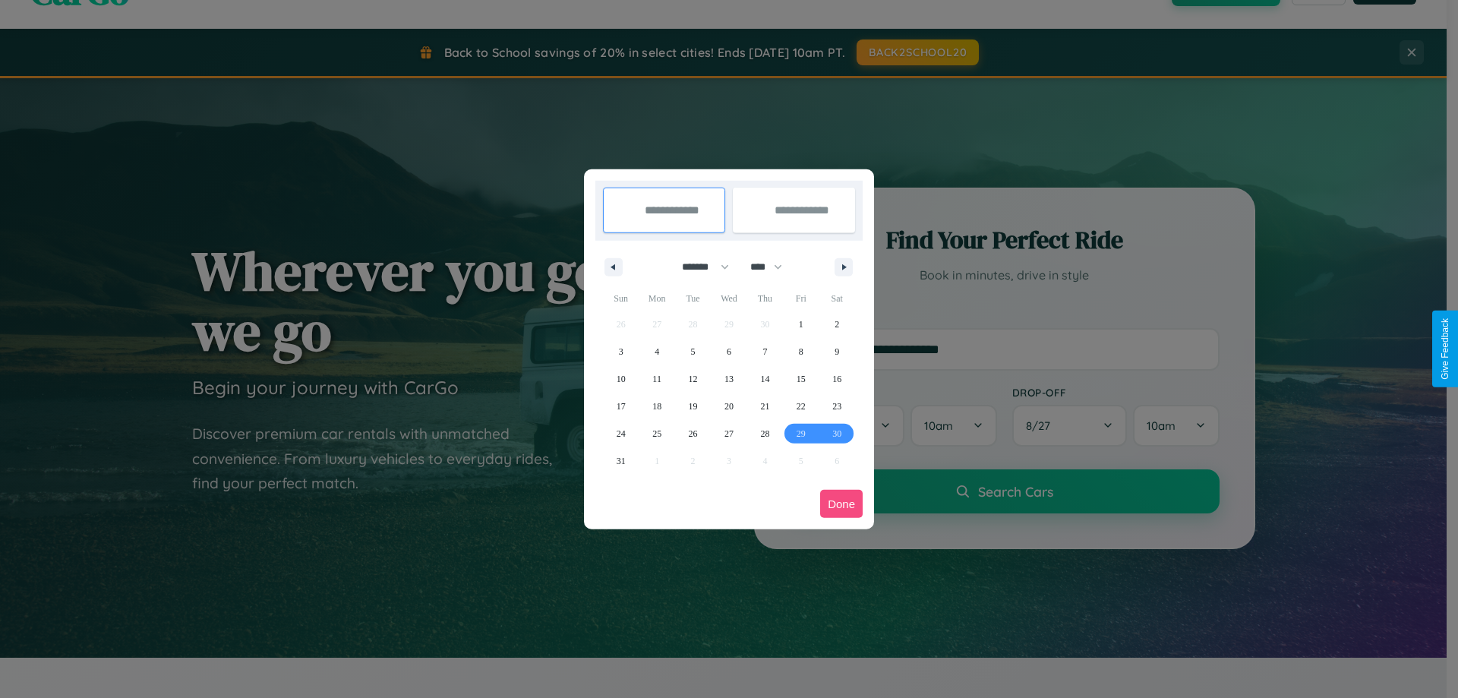 Image resolution: width=1458 pixels, height=698 pixels. Describe the element at coordinates (837, 434) in the screenshot. I see `button: 30` at that location.